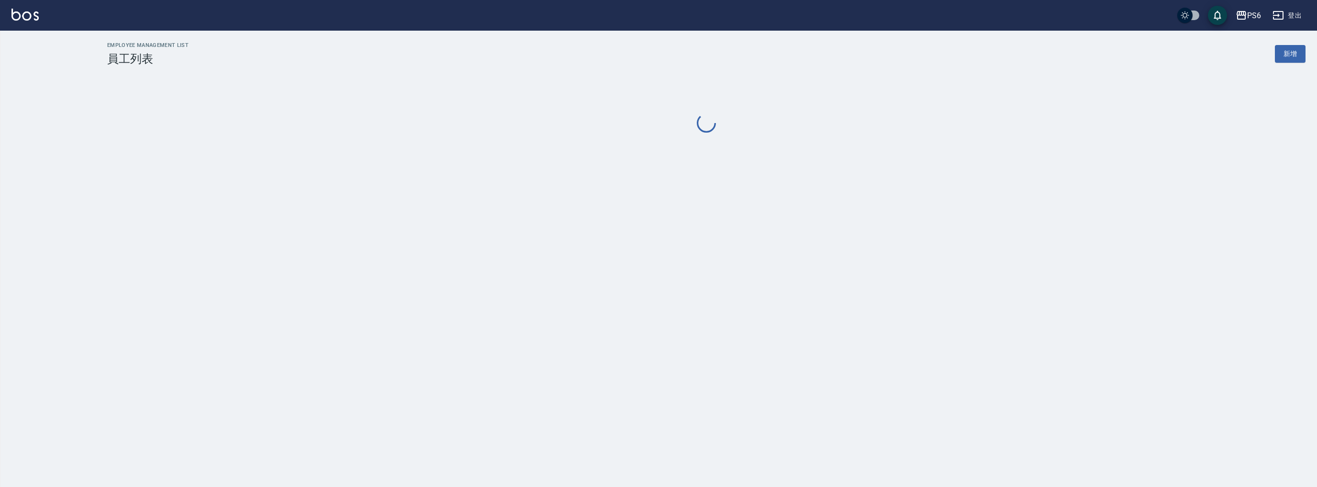 The width and height of the screenshot is (1317, 487). What do you see at coordinates (1254, 15) in the screenshot?
I see `div: PS6` at bounding box center [1254, 15].